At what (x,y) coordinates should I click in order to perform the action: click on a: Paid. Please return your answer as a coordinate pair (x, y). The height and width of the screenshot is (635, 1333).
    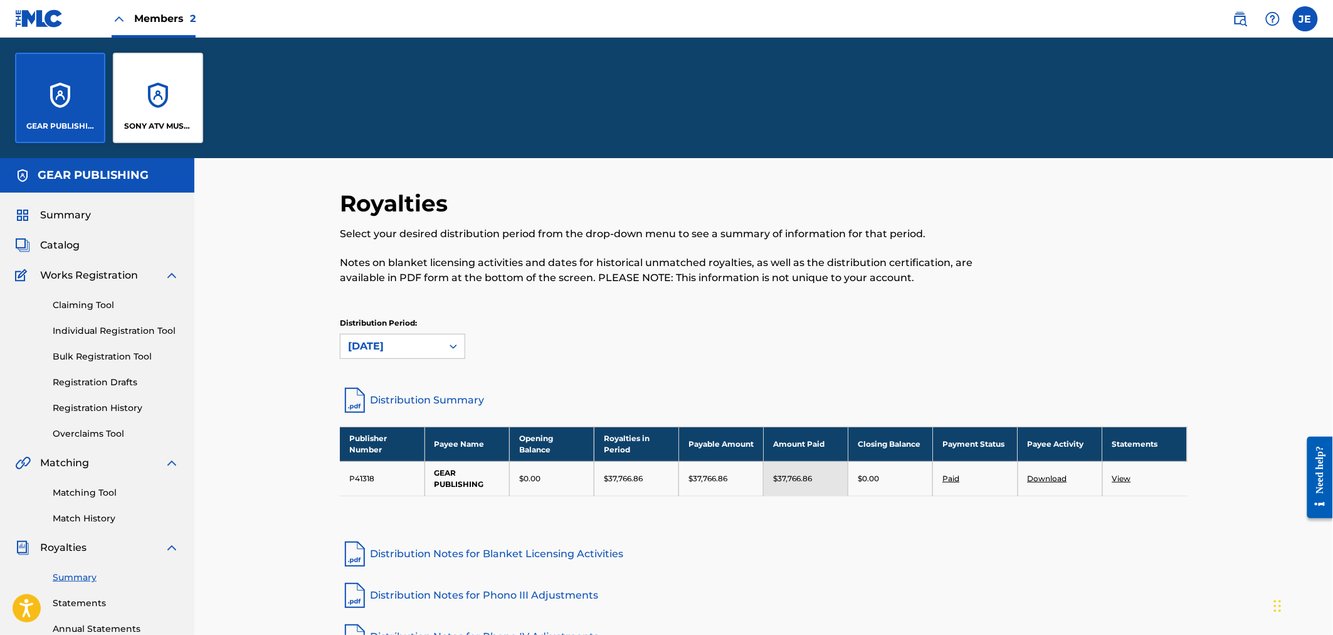
    Looking at the image, I should click on (951, 478).